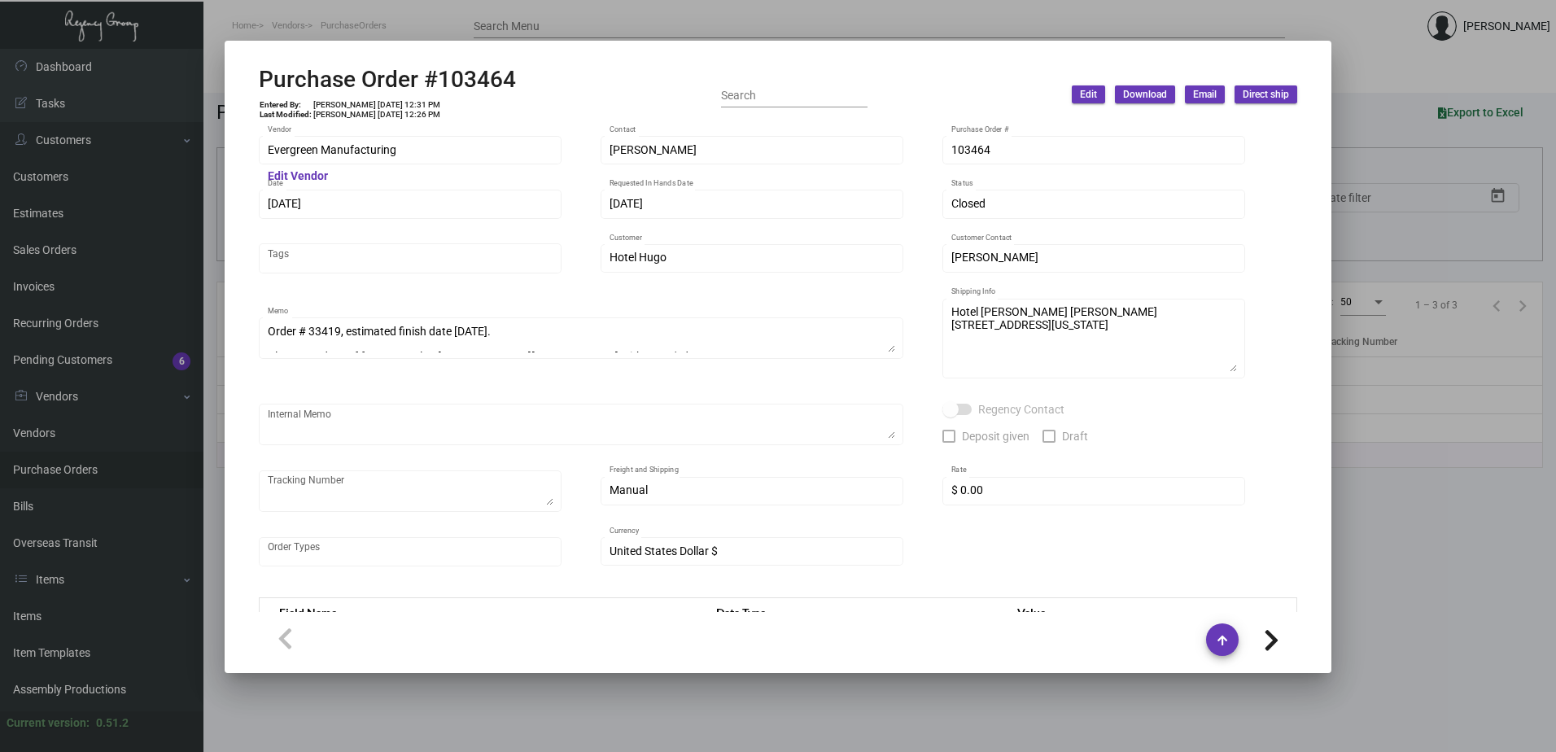 This screenshot has width=1556, height=752. Describe the element at coordinates (1075, 436) in the screenshot. I see `span: Draft` at that location.